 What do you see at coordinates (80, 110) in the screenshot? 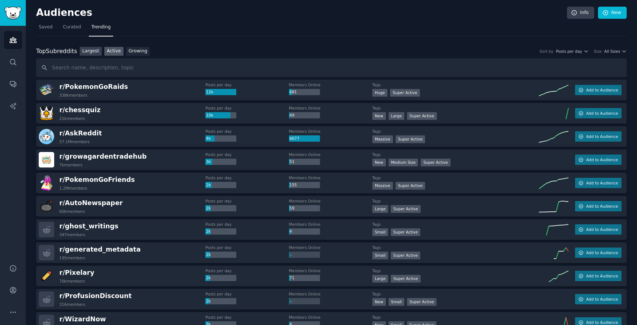
I see `span: r/ chessquiz` at bounding box center [80, 110].